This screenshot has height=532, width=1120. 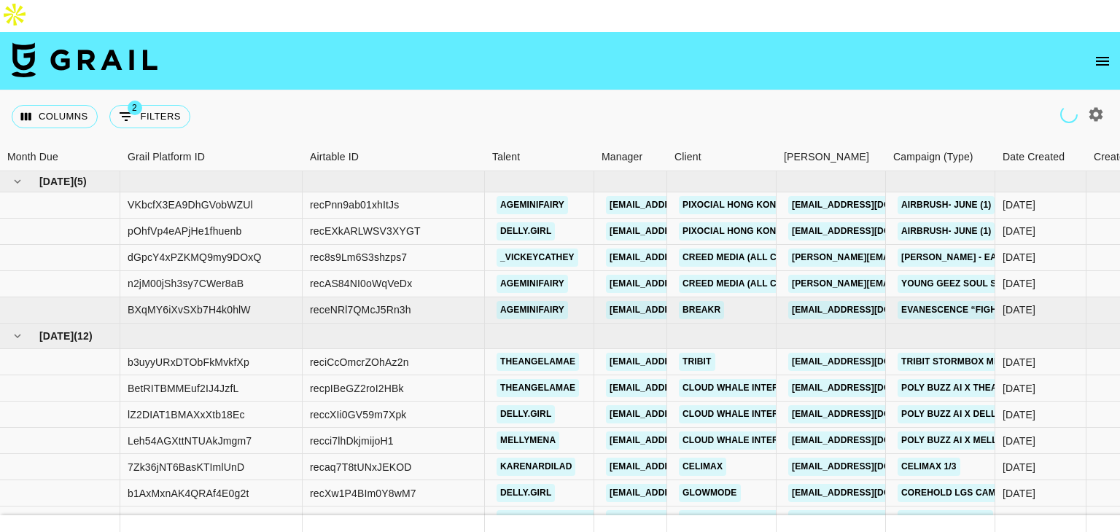 What do you see at coordinates (361, 284) in the screenshot?
I see `div: recAS84NI0oWqVeDx` at bounding box center [361, 284].